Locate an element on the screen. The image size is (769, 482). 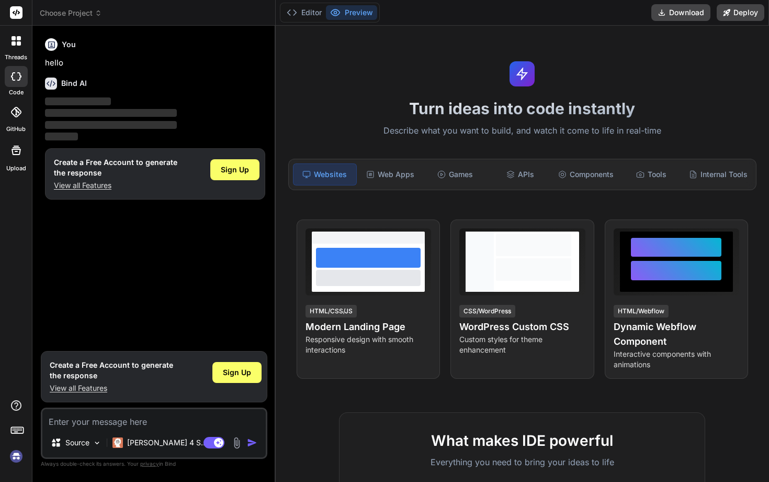
h1: Turn ideas into code instantly is located at coordinates (522, 108).